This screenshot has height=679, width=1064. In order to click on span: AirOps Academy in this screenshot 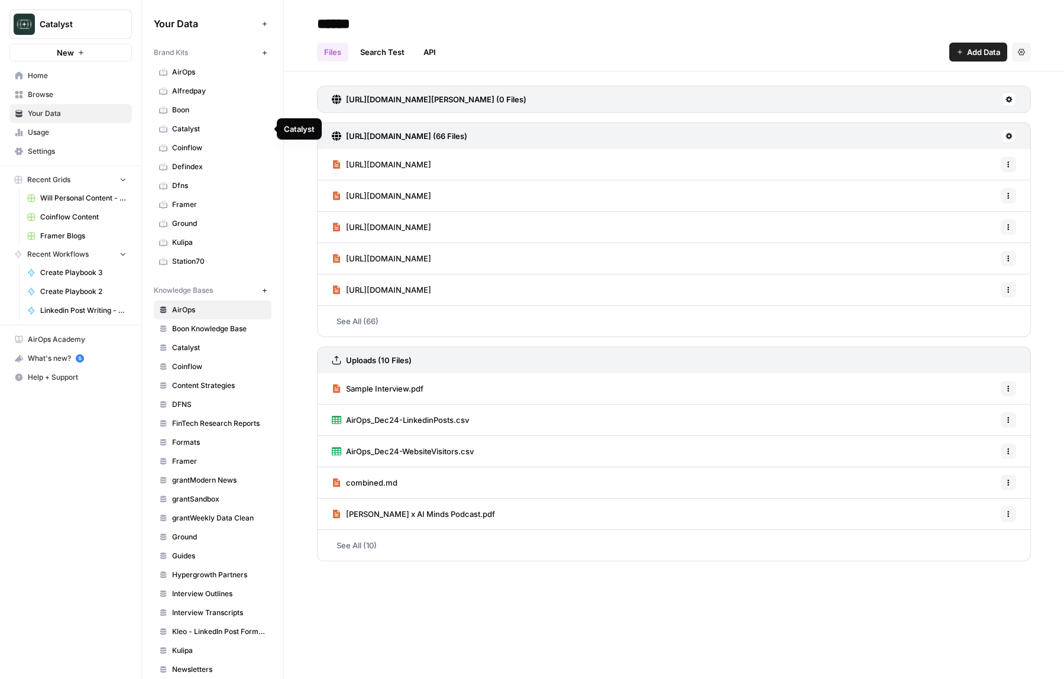, I will do `click(77, 340)`.